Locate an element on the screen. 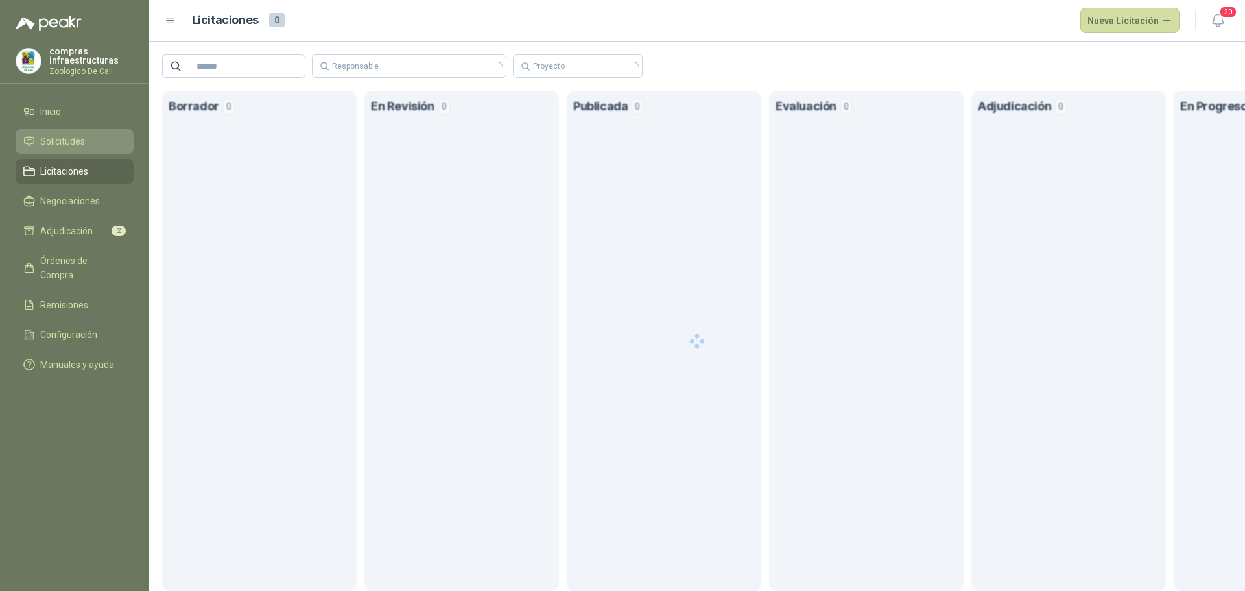 This screenshot has width=1245, height=591. span: Solicitudes is located at coordinates (62, 141).